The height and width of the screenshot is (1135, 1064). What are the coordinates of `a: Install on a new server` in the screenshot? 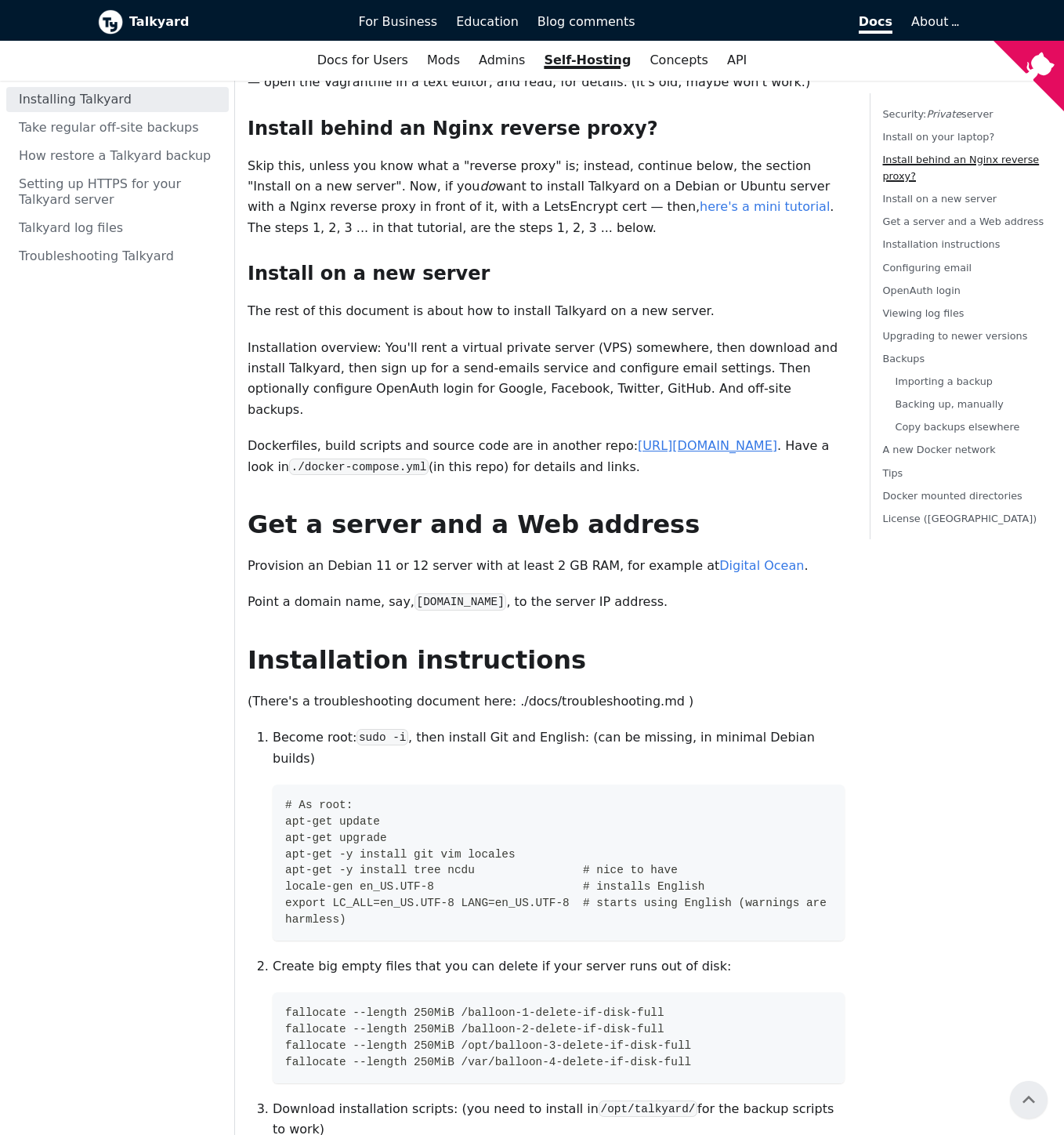 It's located at (941, 198).